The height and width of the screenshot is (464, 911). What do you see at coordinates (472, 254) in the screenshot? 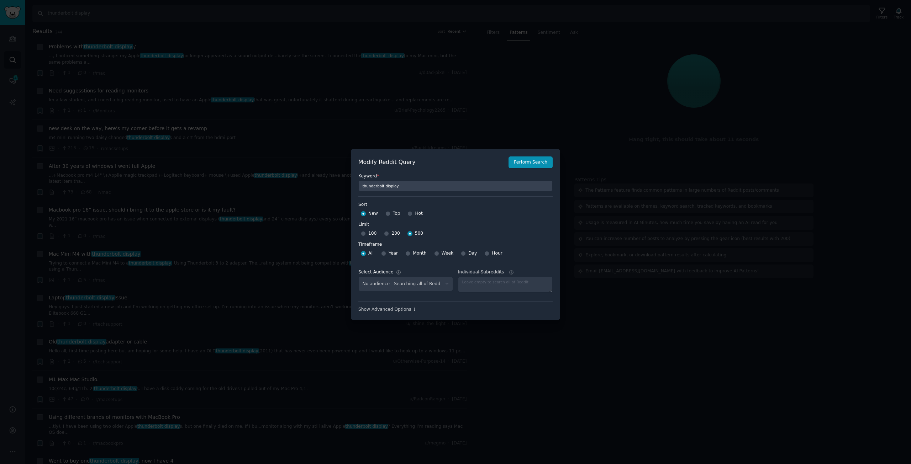
I see `span: Day` at bounding box center [472, 254].